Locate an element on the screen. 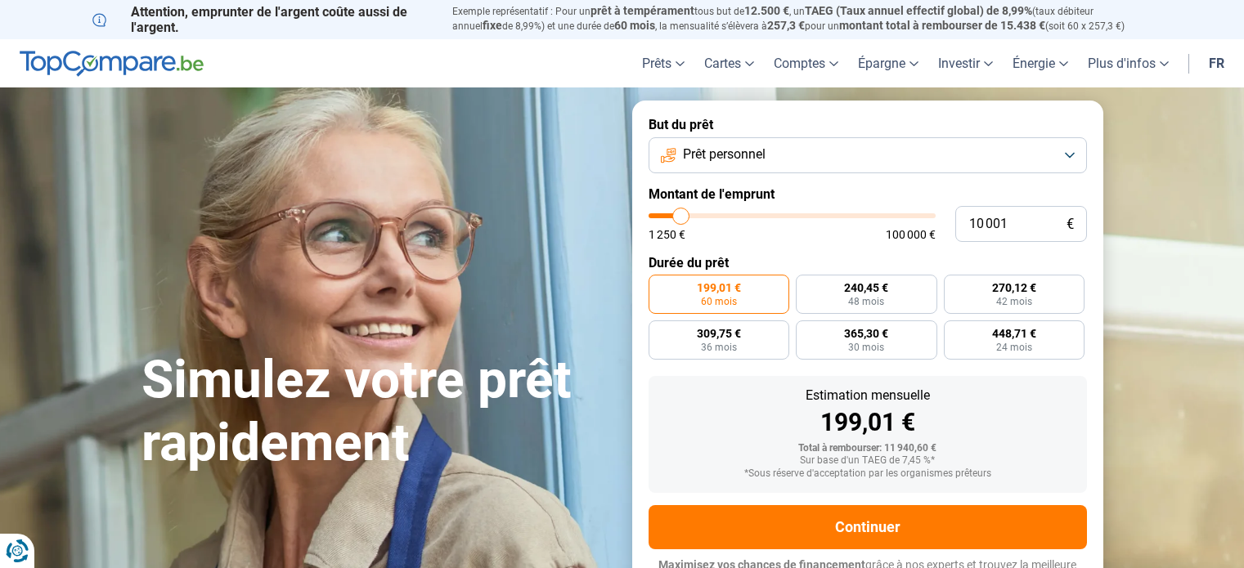 The height and width of the screenshot is (568, 1244). span: montant total à rembourser de 15.438 € is located at coordinates (942, 25).